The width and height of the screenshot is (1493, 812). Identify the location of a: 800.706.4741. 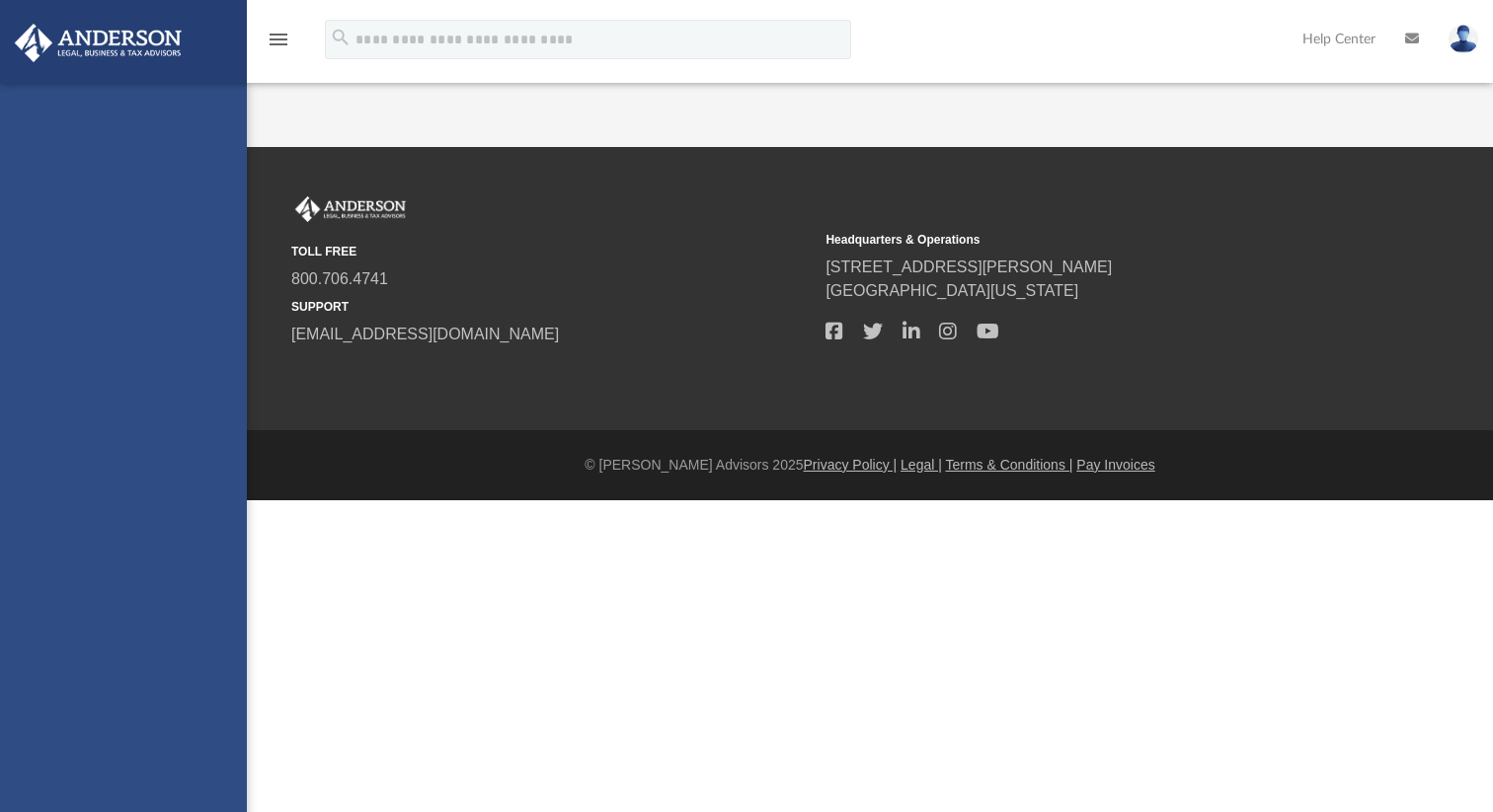
(339, 278).